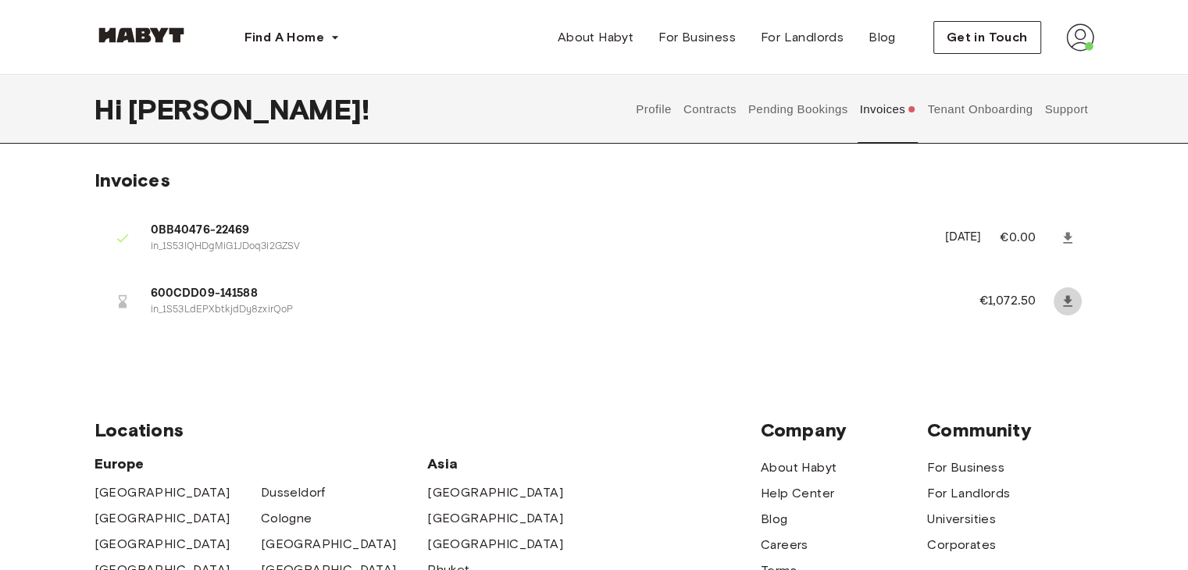 Image resolution: width=1188 pixels, height=570 pixels. What do you see at coordinates (538, 230) in the screenshot?
I see `span: 0BB40476-22469` at bounding box center [538, 230].